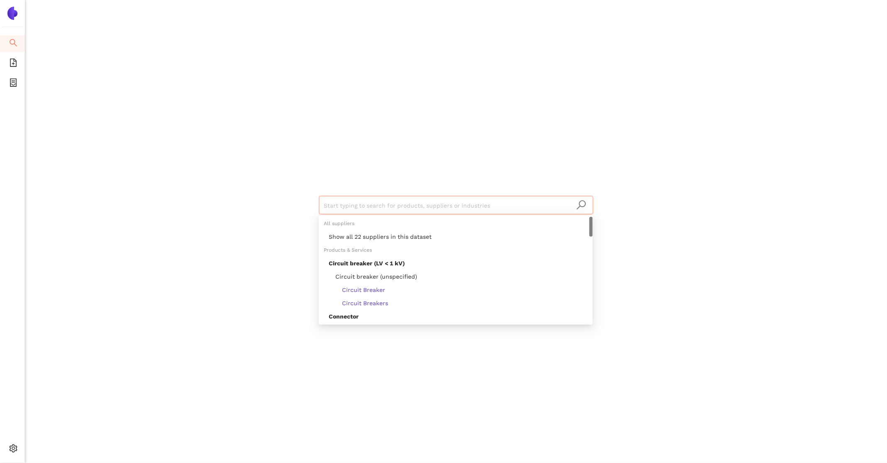 The image size is (887, 463). Describe the element at coordinates (373, 276) in the screenshot. I see `span: Circuit breaker (unspecified)` at that location.